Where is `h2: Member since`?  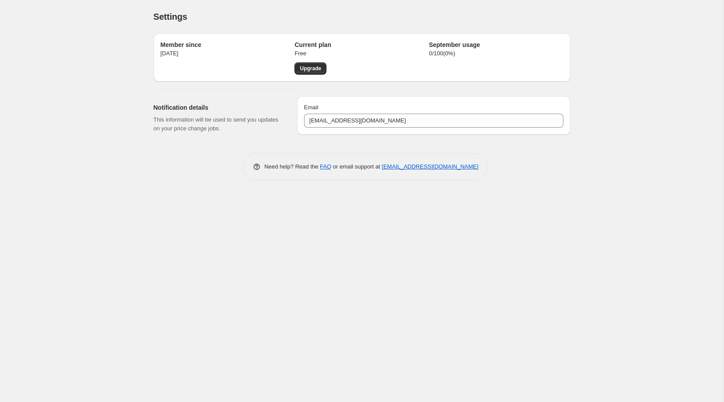 h2: Member since is located at coordinates (228, 45).